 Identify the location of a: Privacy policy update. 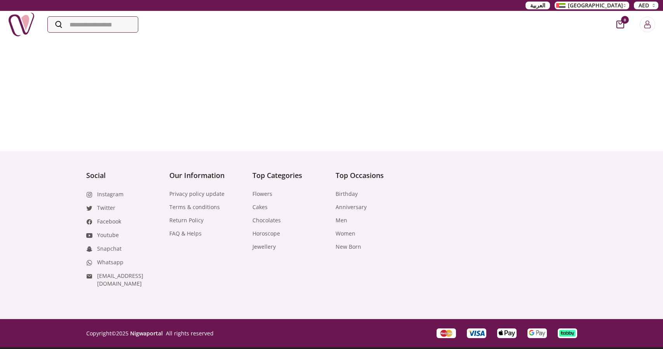
(197, 194).